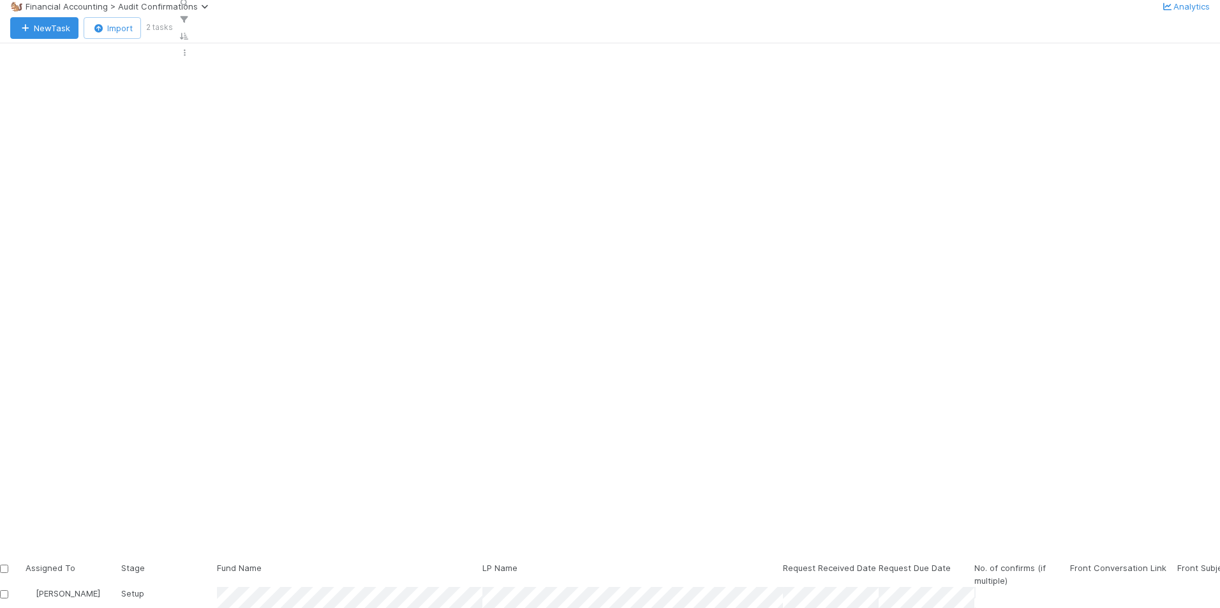 Image resolution: width=1220 pixels, height=608 pixels. I want to click on small: 2 tasks, so click(159, 27).